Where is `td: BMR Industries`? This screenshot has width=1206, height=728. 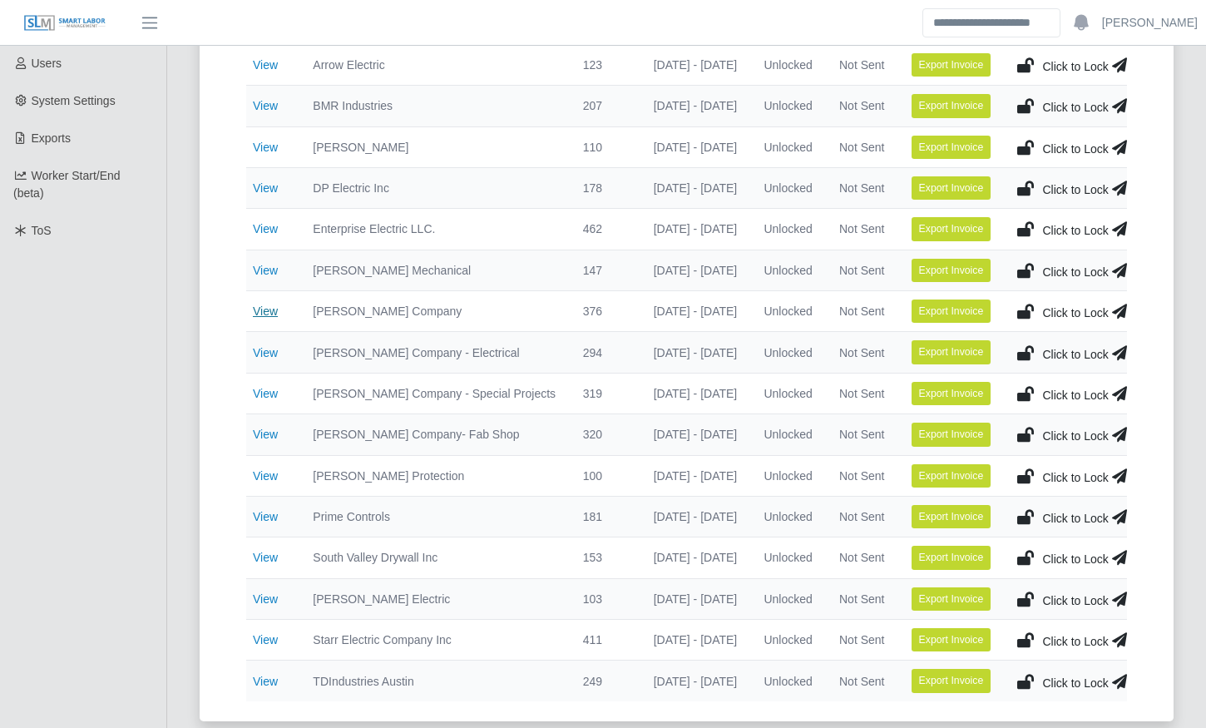 td: BMR Industries is located at coordinates (434, 106).